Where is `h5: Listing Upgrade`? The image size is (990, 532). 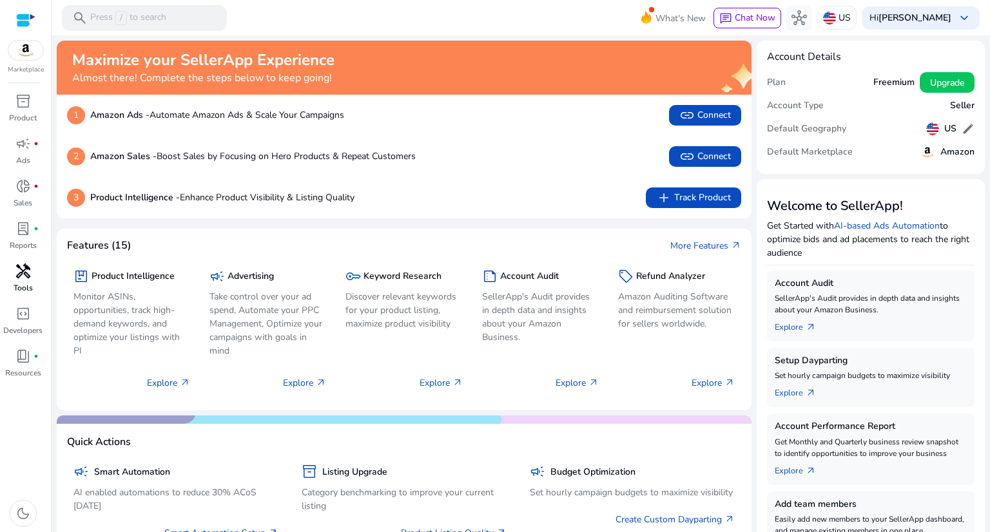 h5: Listing Upgrade is located at coordinates (354, 472).